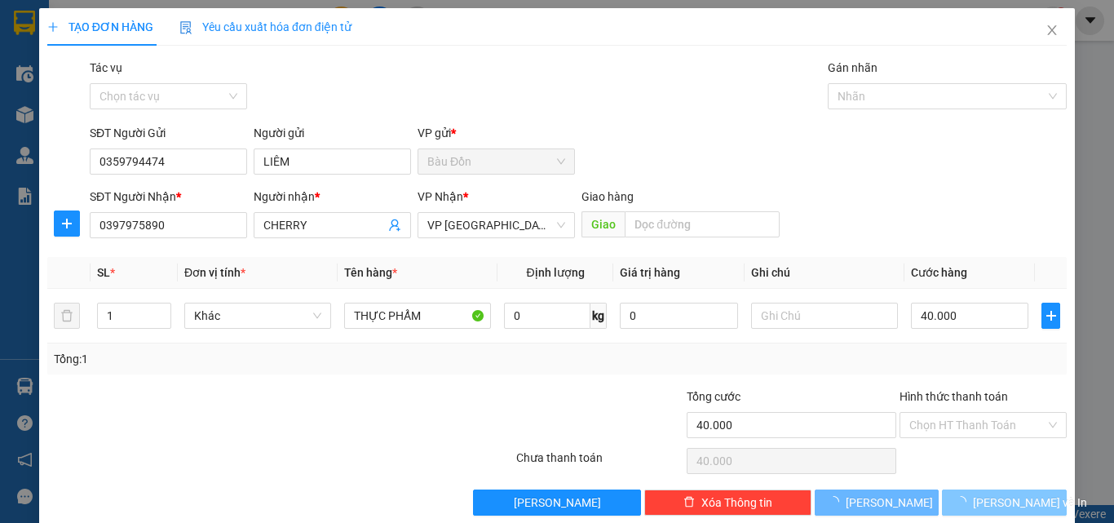 The height and width of the screenshot is (523, 1114). Describe the element at coordinates (242, 359) in the screenshot. I see `div: Tổng: 1` at that location.